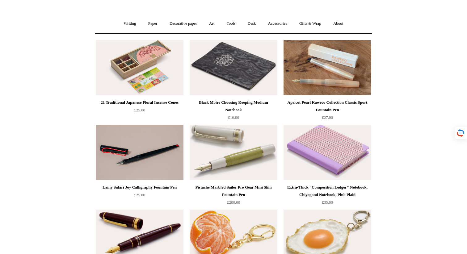 The height and width of the screenshot is (254, 467). I want to click on img: Apricot Pearl Kaweco Collection Classic Sport Fountain Pen, so click(327, 68).